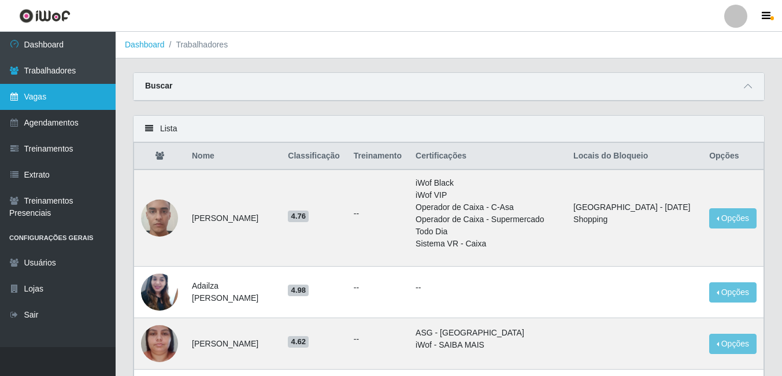  Describe the element at coordinates (487, 195) in the screenshot. I see `li: iWof VIP` at that location.